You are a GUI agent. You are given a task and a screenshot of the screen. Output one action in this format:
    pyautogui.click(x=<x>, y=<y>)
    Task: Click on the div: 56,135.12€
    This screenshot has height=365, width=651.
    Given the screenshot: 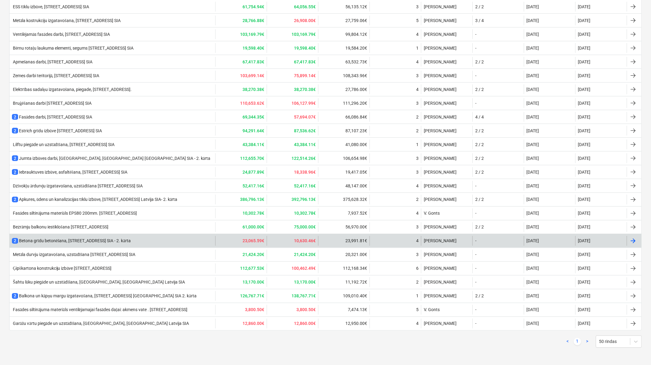 What is the action you would take?
    pyautogui.click(x=344, y=7)
    